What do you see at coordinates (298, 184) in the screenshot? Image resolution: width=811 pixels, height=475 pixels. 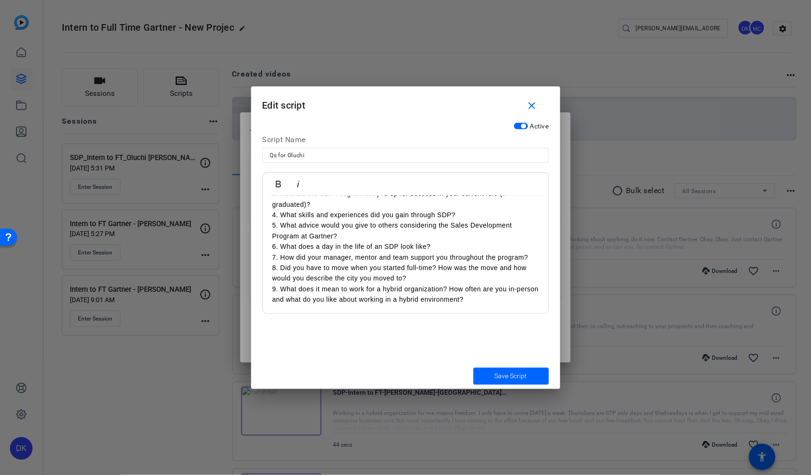 I see `button: Italic (⌘I)` at bounding box center [298, 184].